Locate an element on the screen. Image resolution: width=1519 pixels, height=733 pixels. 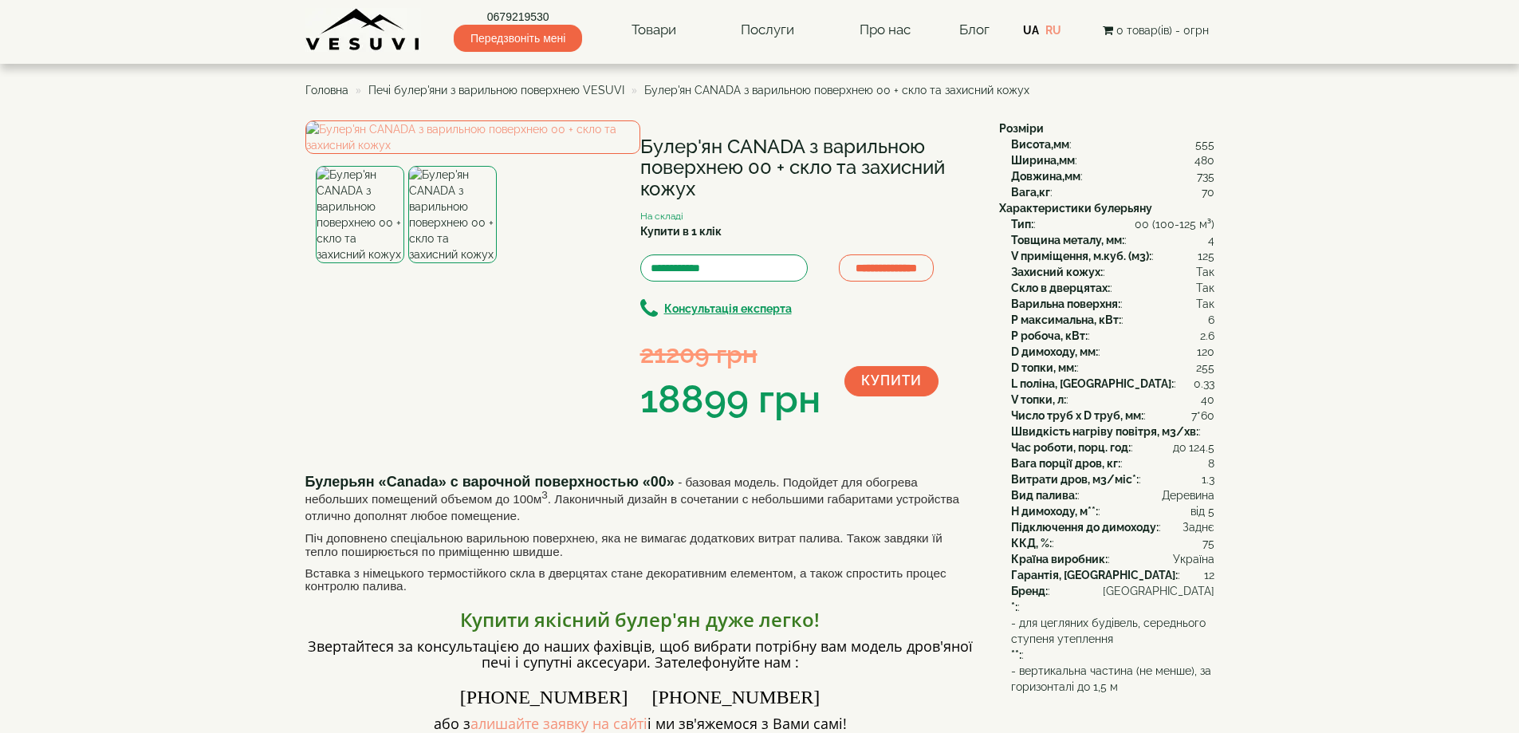
a: Послуги is located at coordinates (767, 30).